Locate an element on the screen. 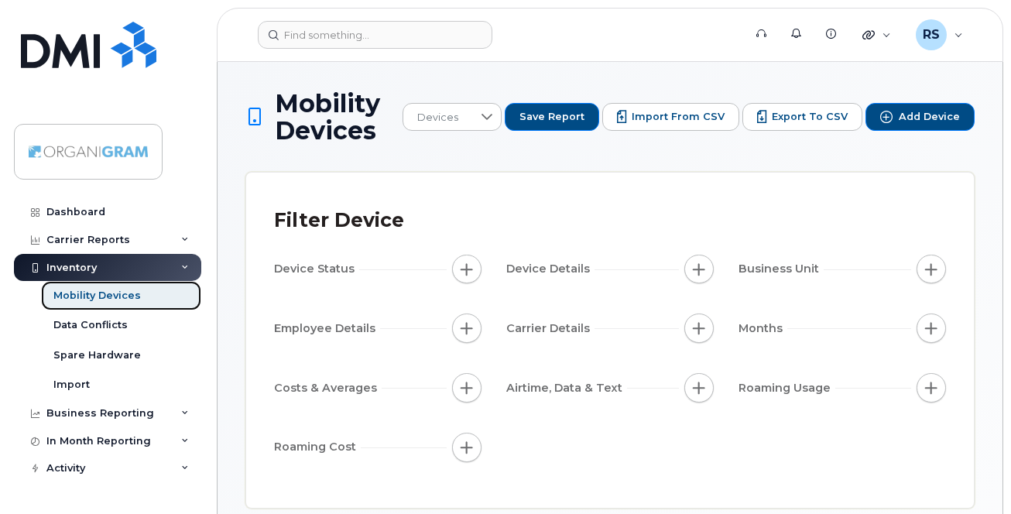 Image resolution: width=1011 pixels, height=514 pixels. span: Mobility Devices is located at coordinates (334, 117).